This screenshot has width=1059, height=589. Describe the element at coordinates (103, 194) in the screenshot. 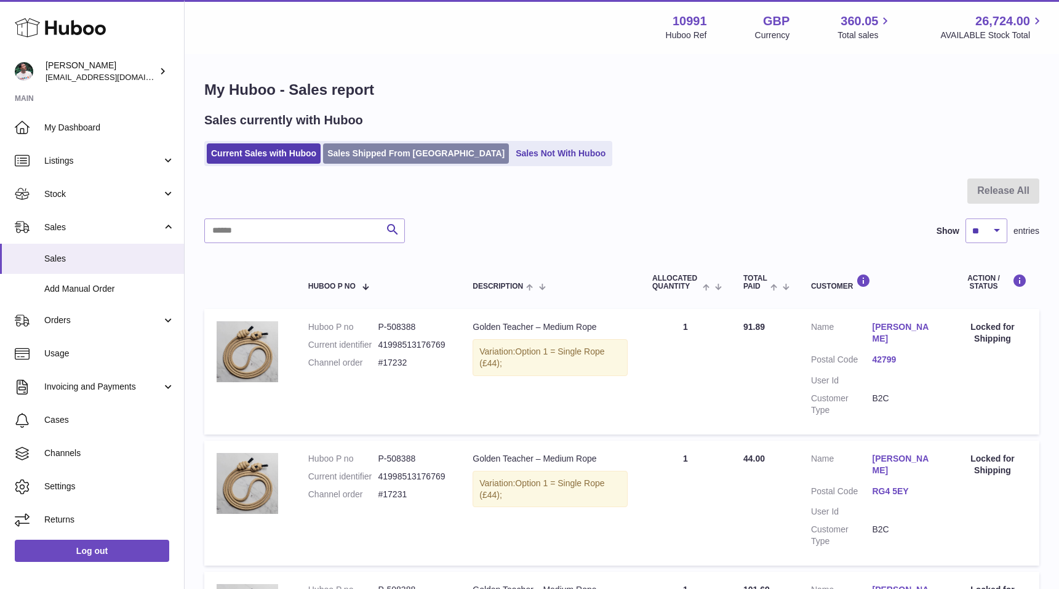

I see `span: Stock` at that location.